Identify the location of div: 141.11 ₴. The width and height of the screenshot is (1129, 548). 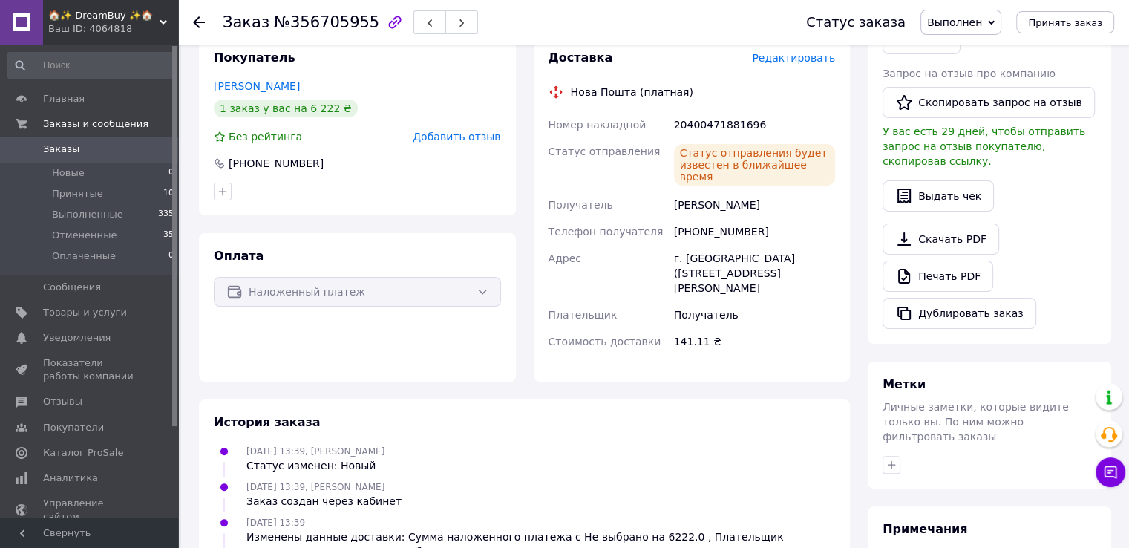
(754, 341).